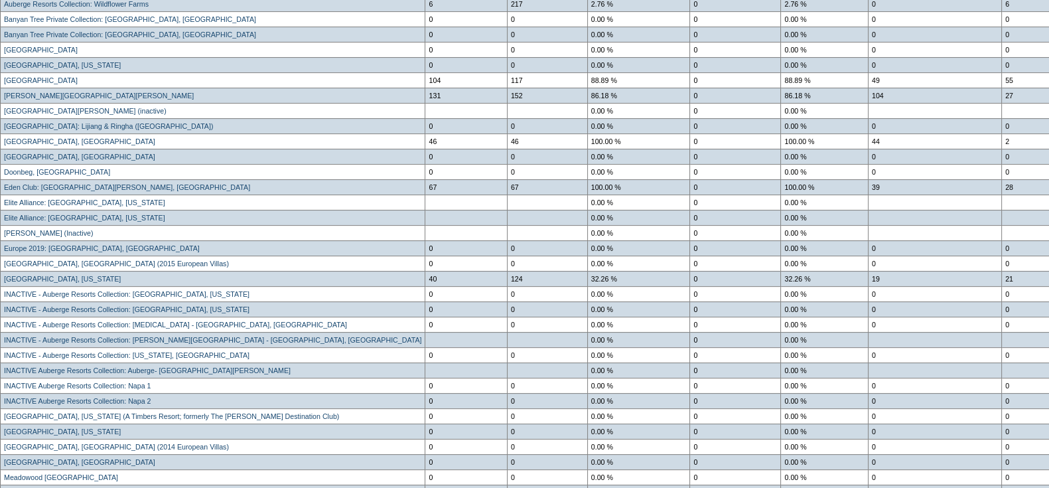 The image size is (1049, 488). Describe the element at coordinates (547, 95) in the screenshot. I see `td: 152` at that location.